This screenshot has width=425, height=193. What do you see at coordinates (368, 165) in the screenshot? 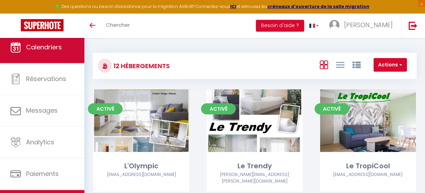
I see `div: Le TropiCool` at bounding box center [368, 165].